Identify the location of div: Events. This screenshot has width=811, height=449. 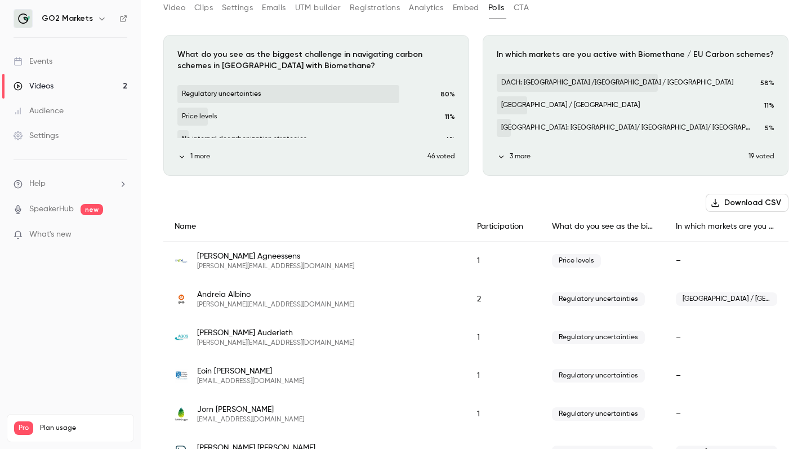
(33, 61).